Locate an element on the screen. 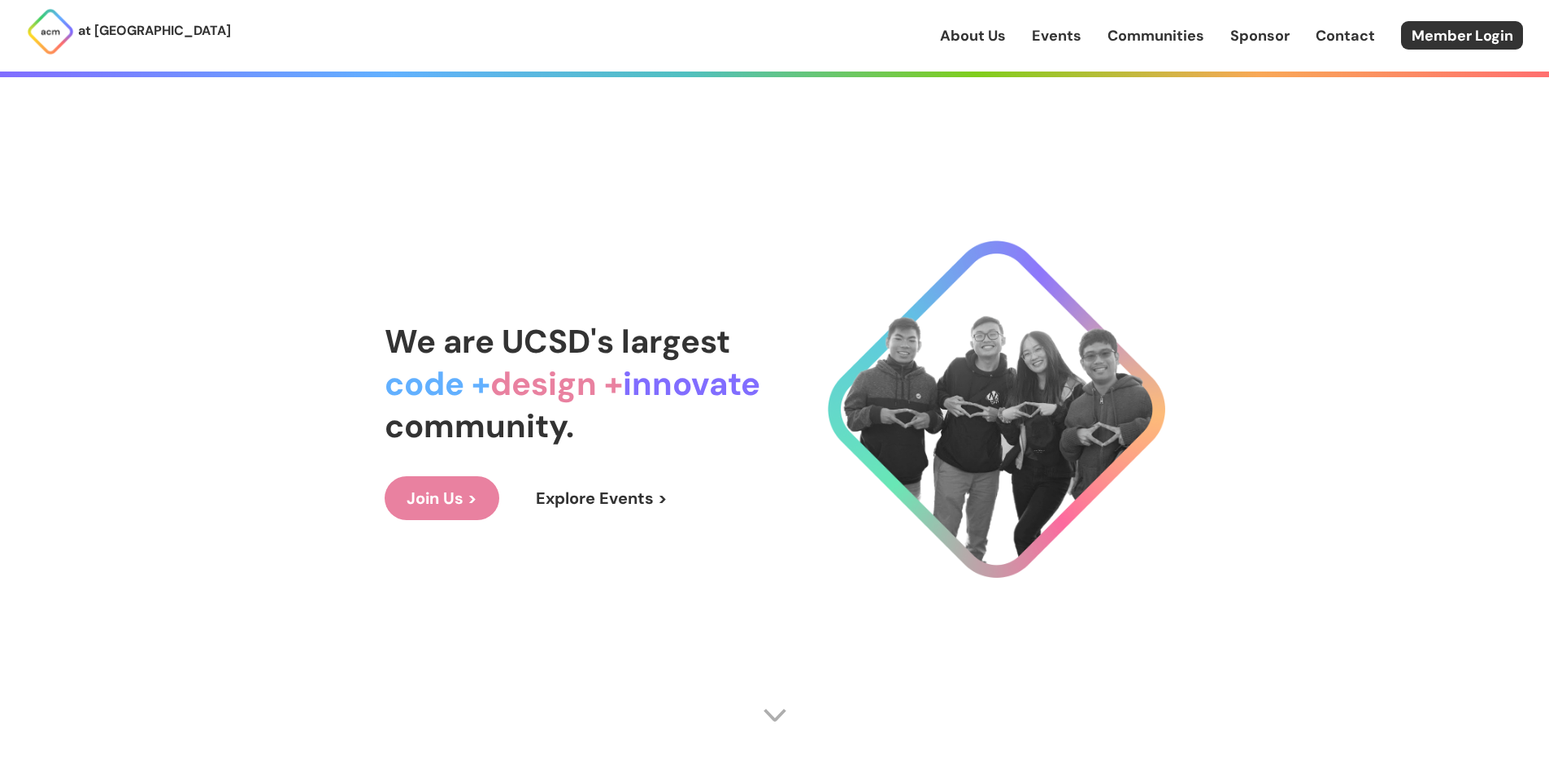  a: Member Login is located at coordinates (1462, 35).